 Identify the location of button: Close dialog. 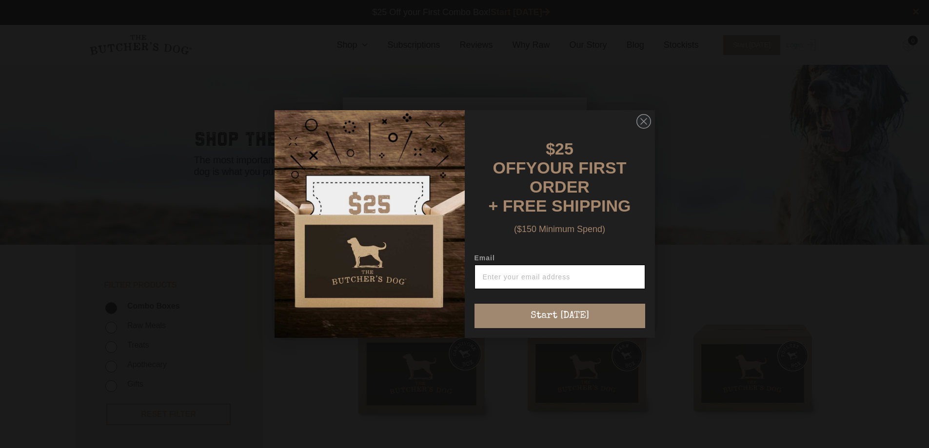
(644, 121).